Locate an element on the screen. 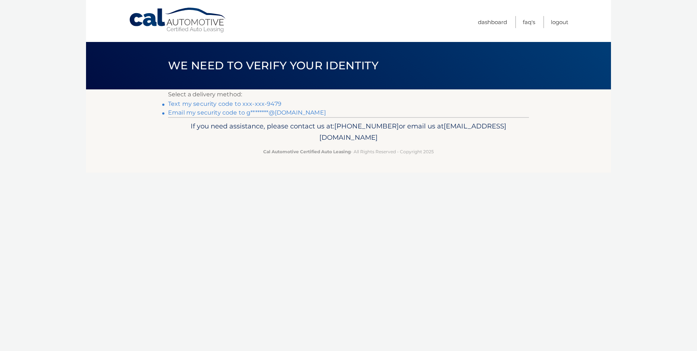  p: Select a delivery method: is located at coordinates (348, 94).